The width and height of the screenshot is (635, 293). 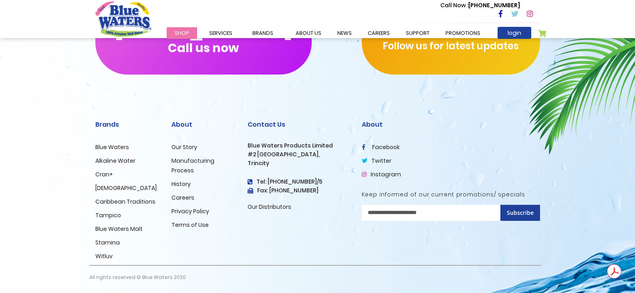 I want to click on a: Stamina, so click(x=107, y=242).